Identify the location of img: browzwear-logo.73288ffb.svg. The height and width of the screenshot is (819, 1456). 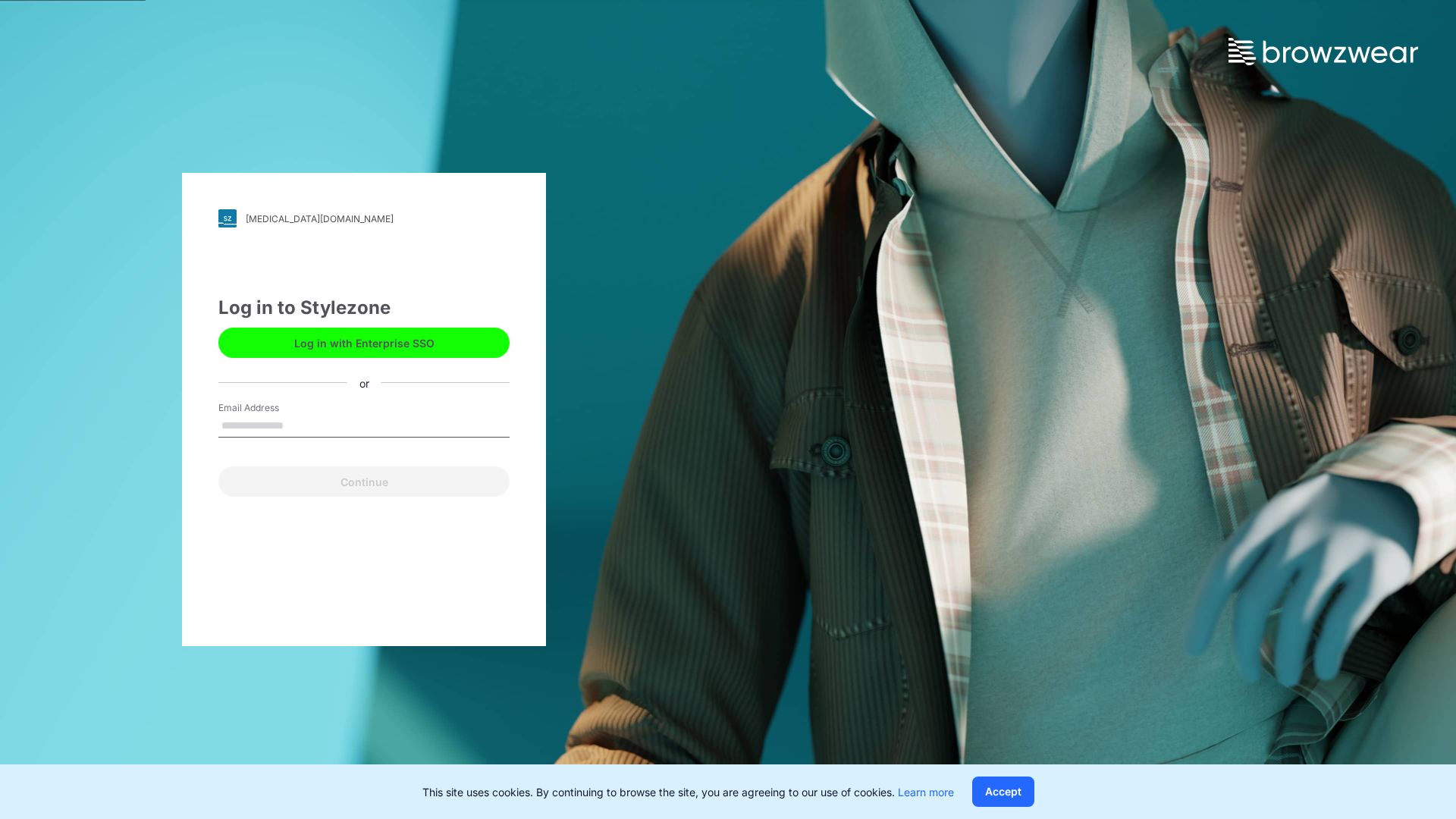
(1323, 51).